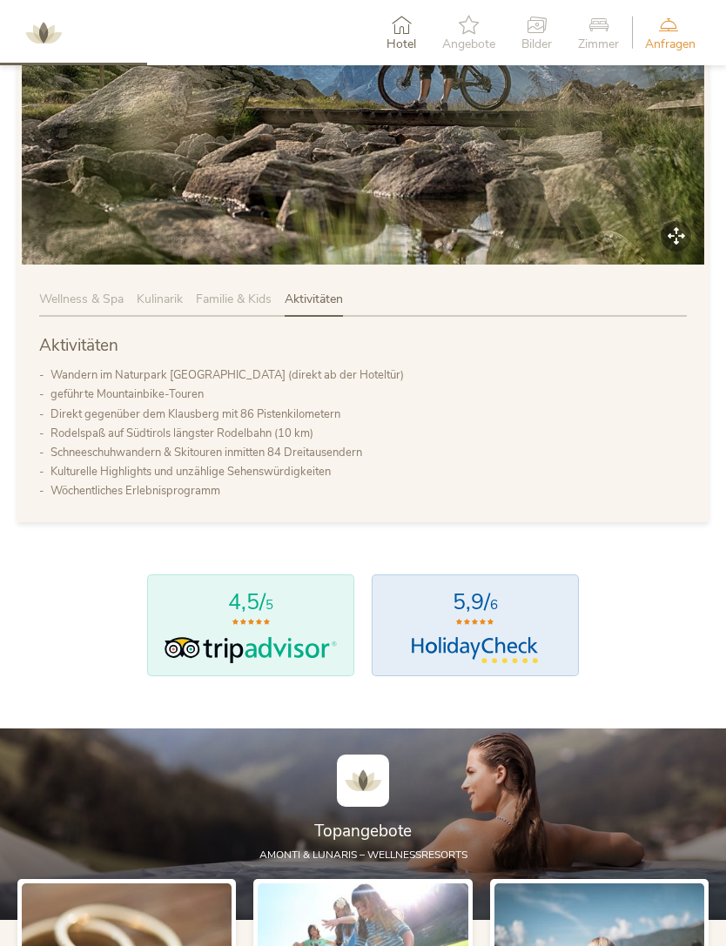 The height and width of the screenshot is (946, 726). Describe the element at coordinates (363, 855) in the screenshot. I see `span: AMONTI & LUNARIS – Wellnessresorts` at that location.